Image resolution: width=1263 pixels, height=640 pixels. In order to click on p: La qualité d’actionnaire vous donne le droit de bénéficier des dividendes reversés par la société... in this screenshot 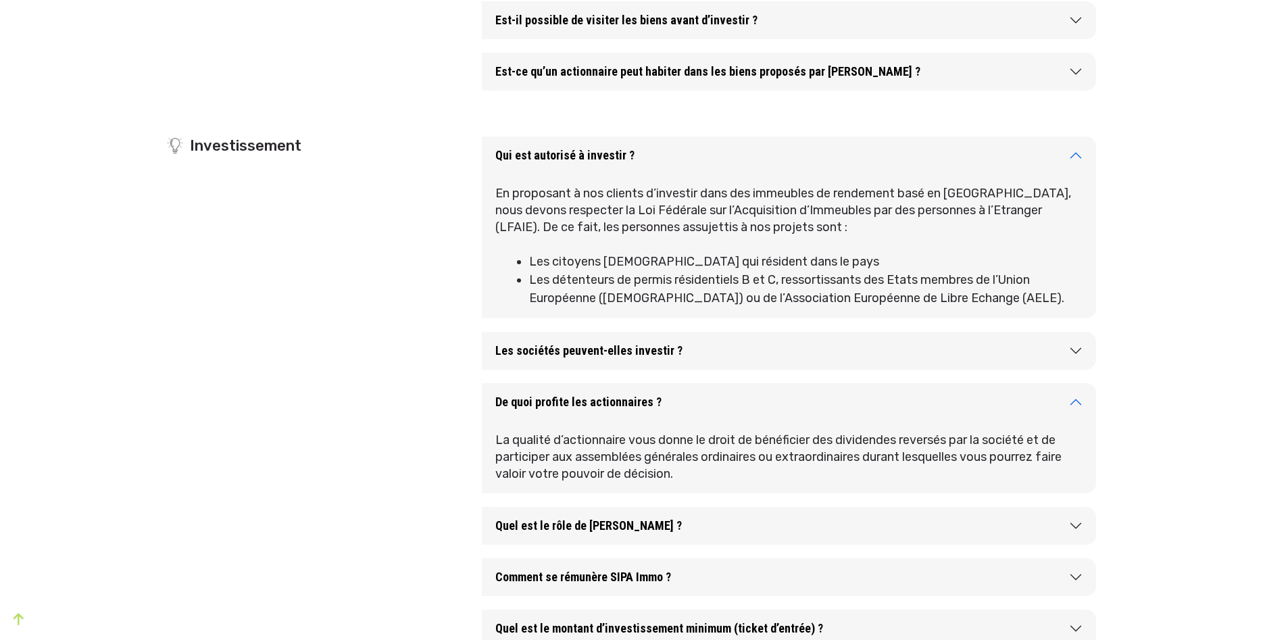, I will do `click(788, 457)`.